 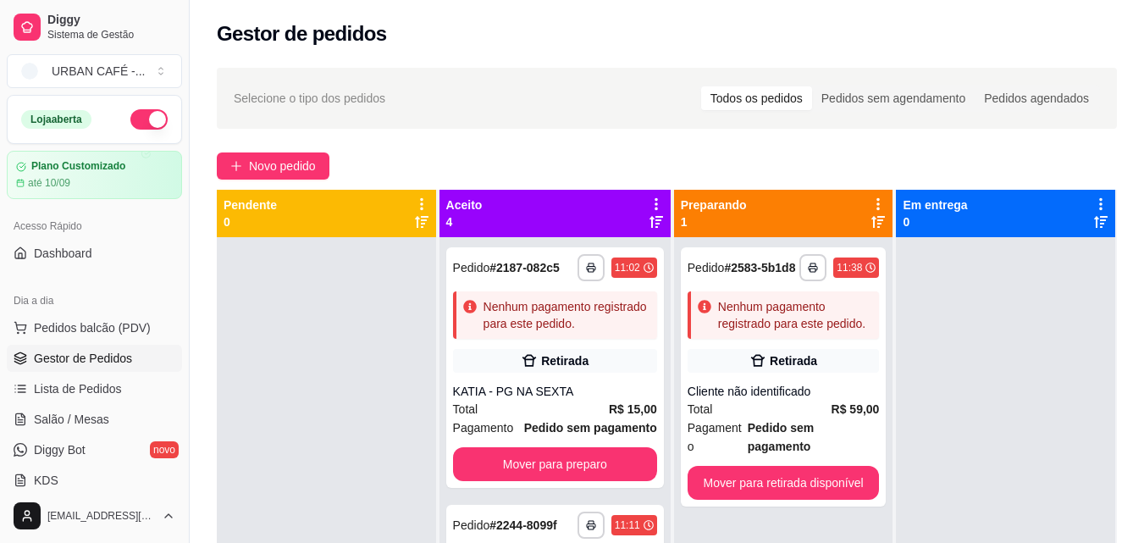 What do you see at coordinates (94, 226) in the screenshot?
I see `div: Acesso Rápido` at bounding box center [94, 226].